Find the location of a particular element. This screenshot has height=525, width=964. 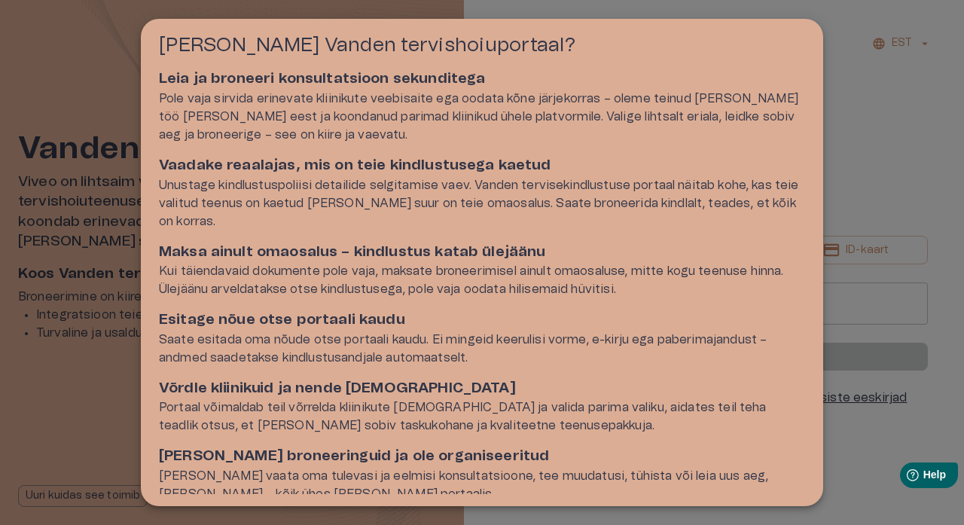

p: Pole vaja sirvida erinevate kliinikute veebisaite ega oodata kõne järjekorras – oleme teinud [PER... is located at coordinates (482, 117).